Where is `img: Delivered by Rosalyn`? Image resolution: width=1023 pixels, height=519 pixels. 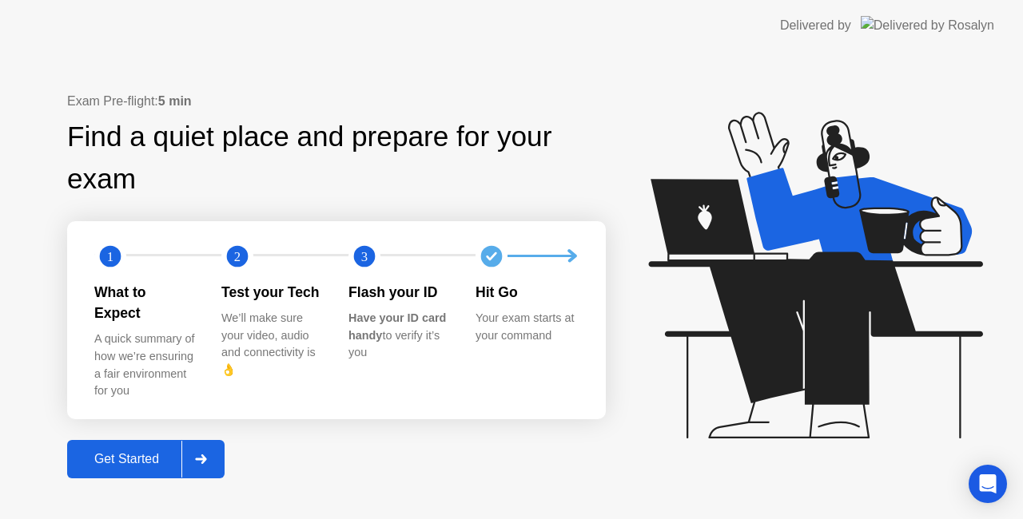
img: Delivered by Rosalyn is located at coordinates (927, 25).